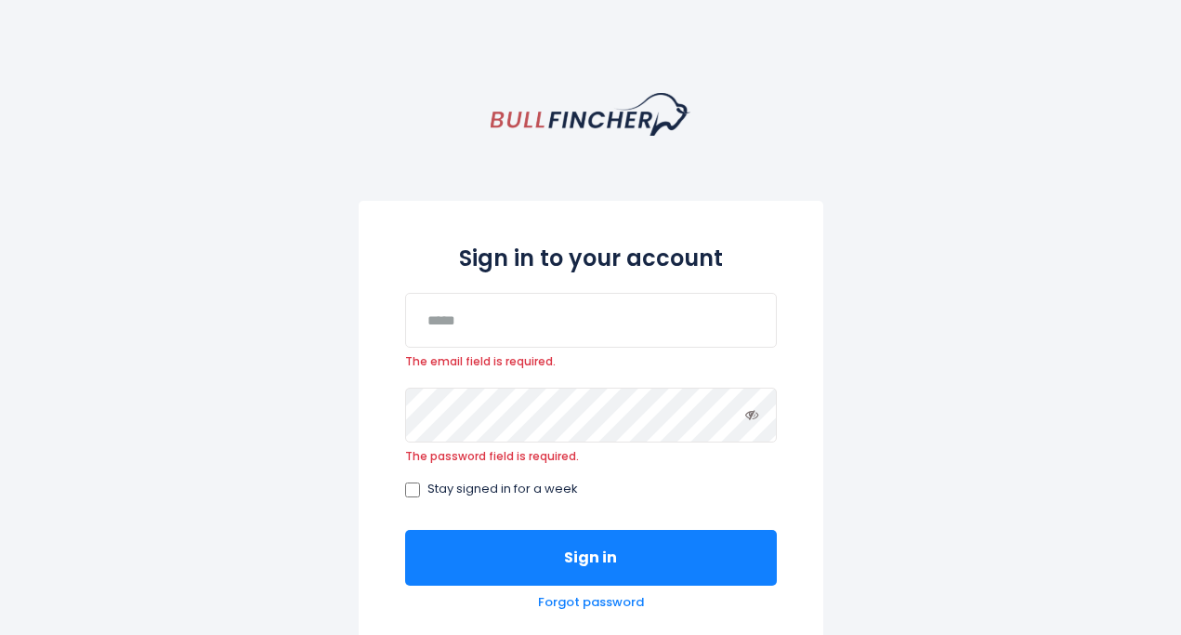 The image size is (1181, 635). Describe the element at coordinates (413, 490) in the screenshot. I see `input: Stay signed in for a week` at that location.